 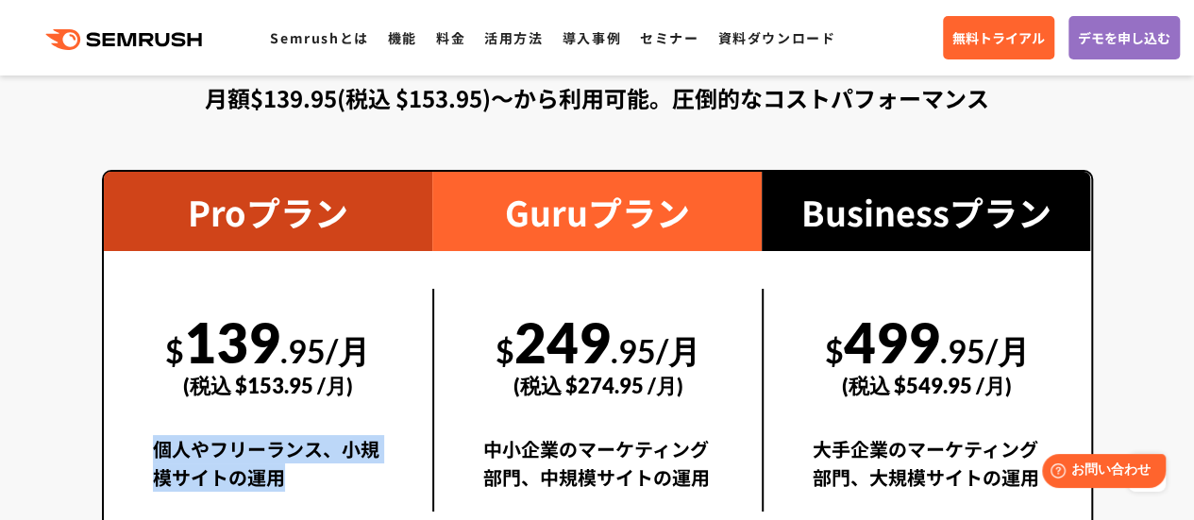 What do you see at coordinates (319, 38) in the screenshot?
I see `a: Semrushとは` at bounding box center [319, 38].